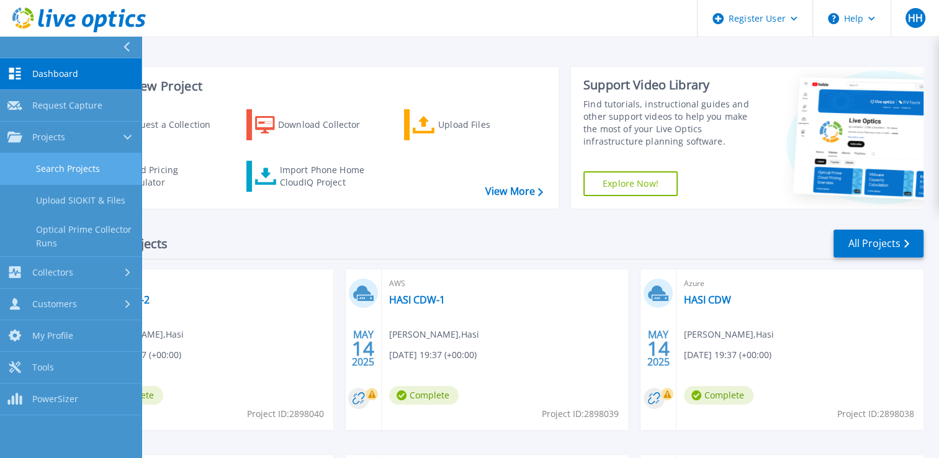 This screenshot has height=458, width=939. Describe the element at coordinates (417, 300) in the screenshot. I see `a: HASI CDW-1` at that location.